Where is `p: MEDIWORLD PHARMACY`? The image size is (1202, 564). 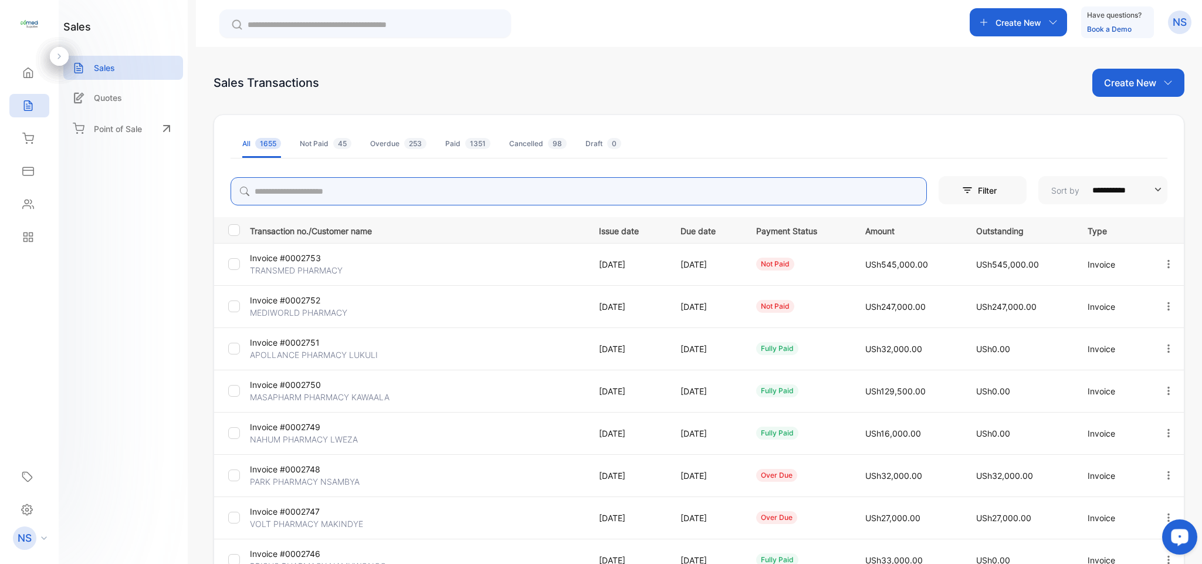
p: MEDIWORLD PHARMACY is located at coordinates (306, 312).